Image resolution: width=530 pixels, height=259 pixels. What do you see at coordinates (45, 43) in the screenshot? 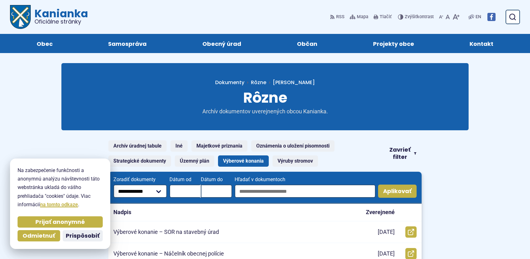
I see `a: Obec` at bounding box center [45, 43].